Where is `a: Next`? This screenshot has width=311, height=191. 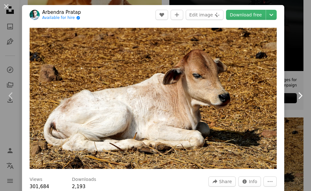 a: Next is located at coordinates (300, 95).